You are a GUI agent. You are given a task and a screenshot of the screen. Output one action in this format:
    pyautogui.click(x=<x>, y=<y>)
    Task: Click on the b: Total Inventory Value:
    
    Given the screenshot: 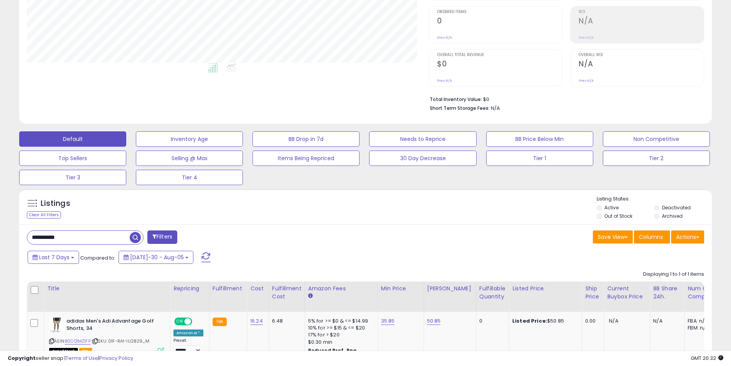 What is the action you would take?
    pyautogui.click(x=456, y=99)
    